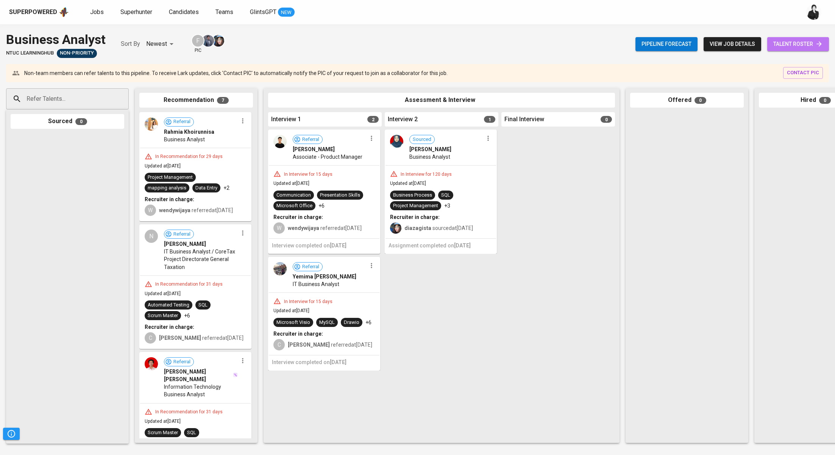  What do you see at coordinates (30, 53) in the screenshot?
I see `span: NTUC LearningHub` at bounding box center [30, 53].